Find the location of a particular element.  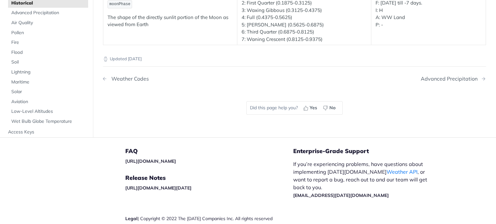

span: Soil is located at coordinates (49, 62).